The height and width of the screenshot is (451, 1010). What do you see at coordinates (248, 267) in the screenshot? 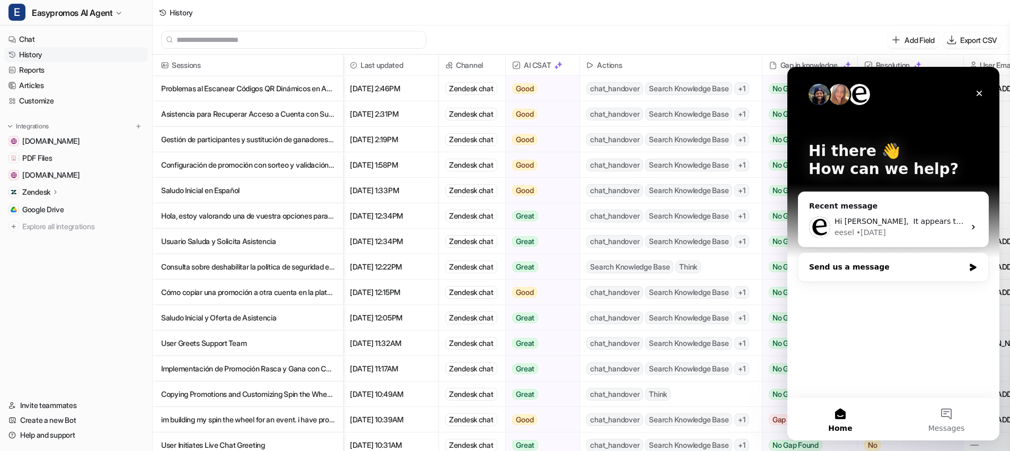
I see `p: Consulta sobre deshabilitar la política de seguridad en la landing page de Easypromos` at bounding box center [248, 267].